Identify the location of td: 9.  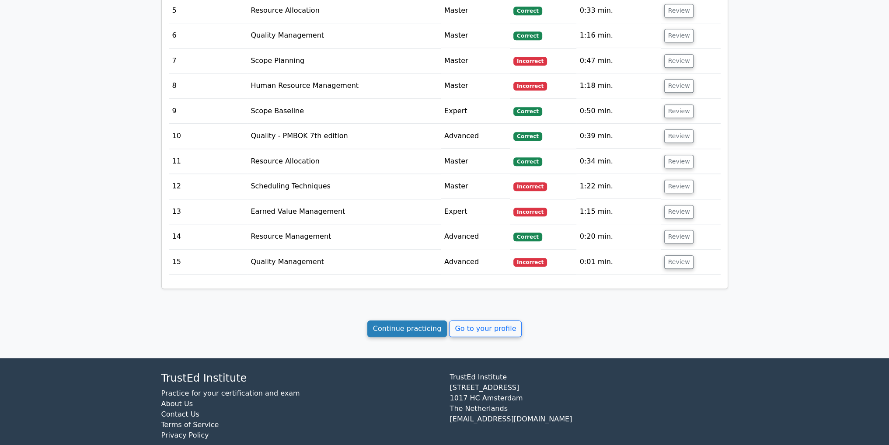
(208, 111).